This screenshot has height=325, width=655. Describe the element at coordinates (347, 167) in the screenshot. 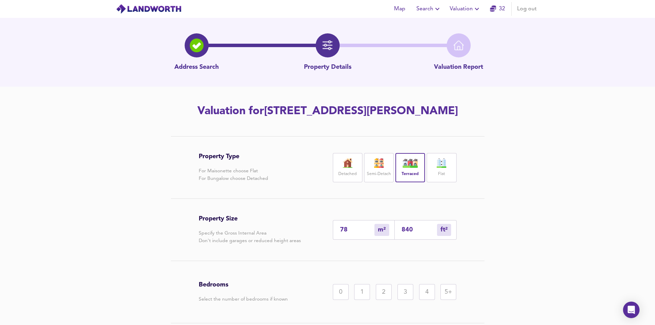

I see `div: Detached` at that location.